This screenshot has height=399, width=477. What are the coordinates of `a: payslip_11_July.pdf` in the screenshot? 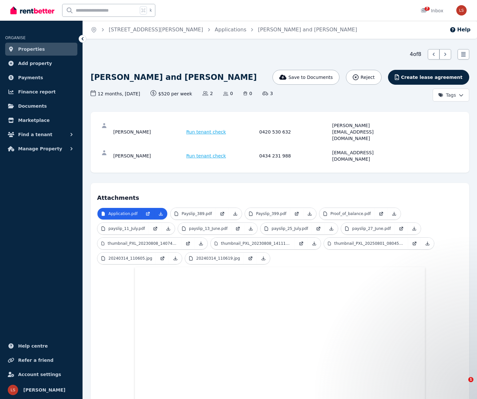 It's located at (123, 229).